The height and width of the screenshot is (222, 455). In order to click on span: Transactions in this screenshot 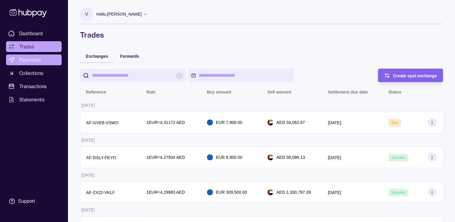, I will do `click(33, 86)`.